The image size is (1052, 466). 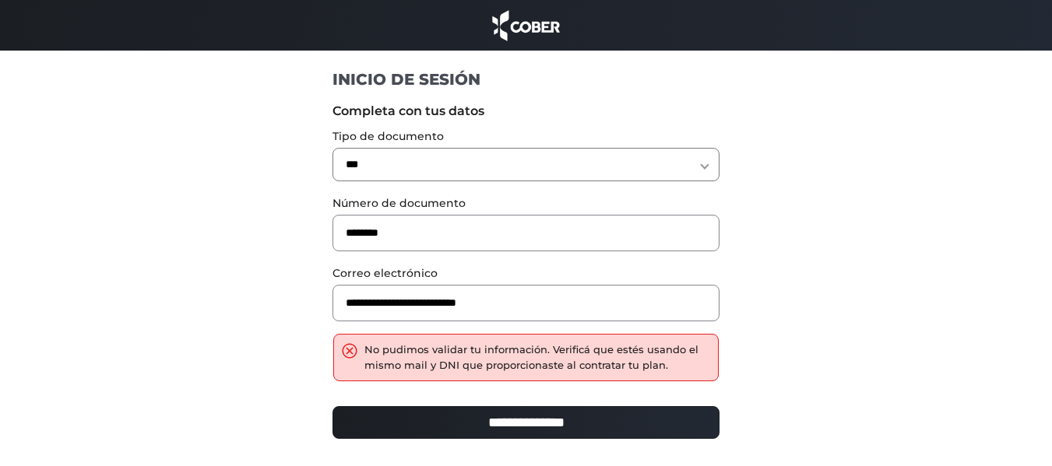 I want to click on label: Correo electrónico, so click(x=526, y=273).